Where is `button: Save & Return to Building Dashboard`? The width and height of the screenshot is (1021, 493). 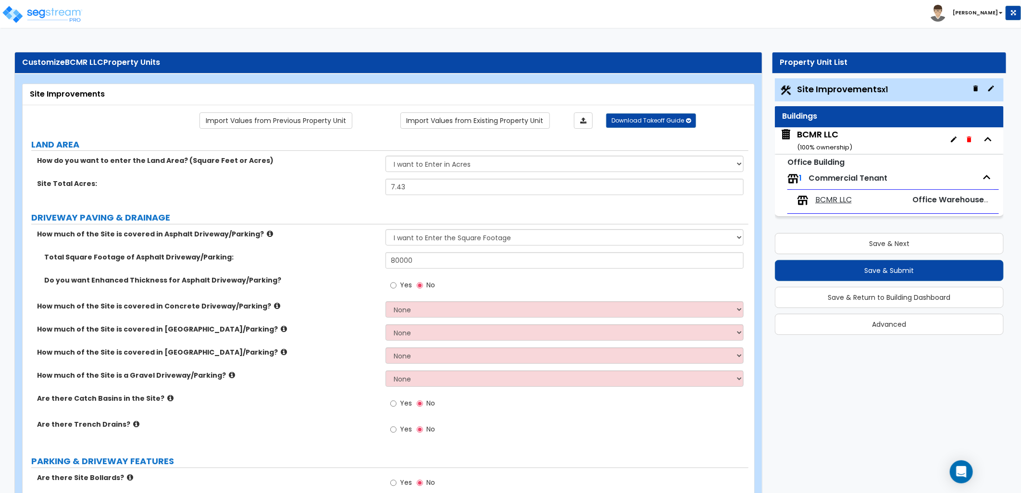
button: Save & Return to Building Dashboard is located at coordinates (889, 298).